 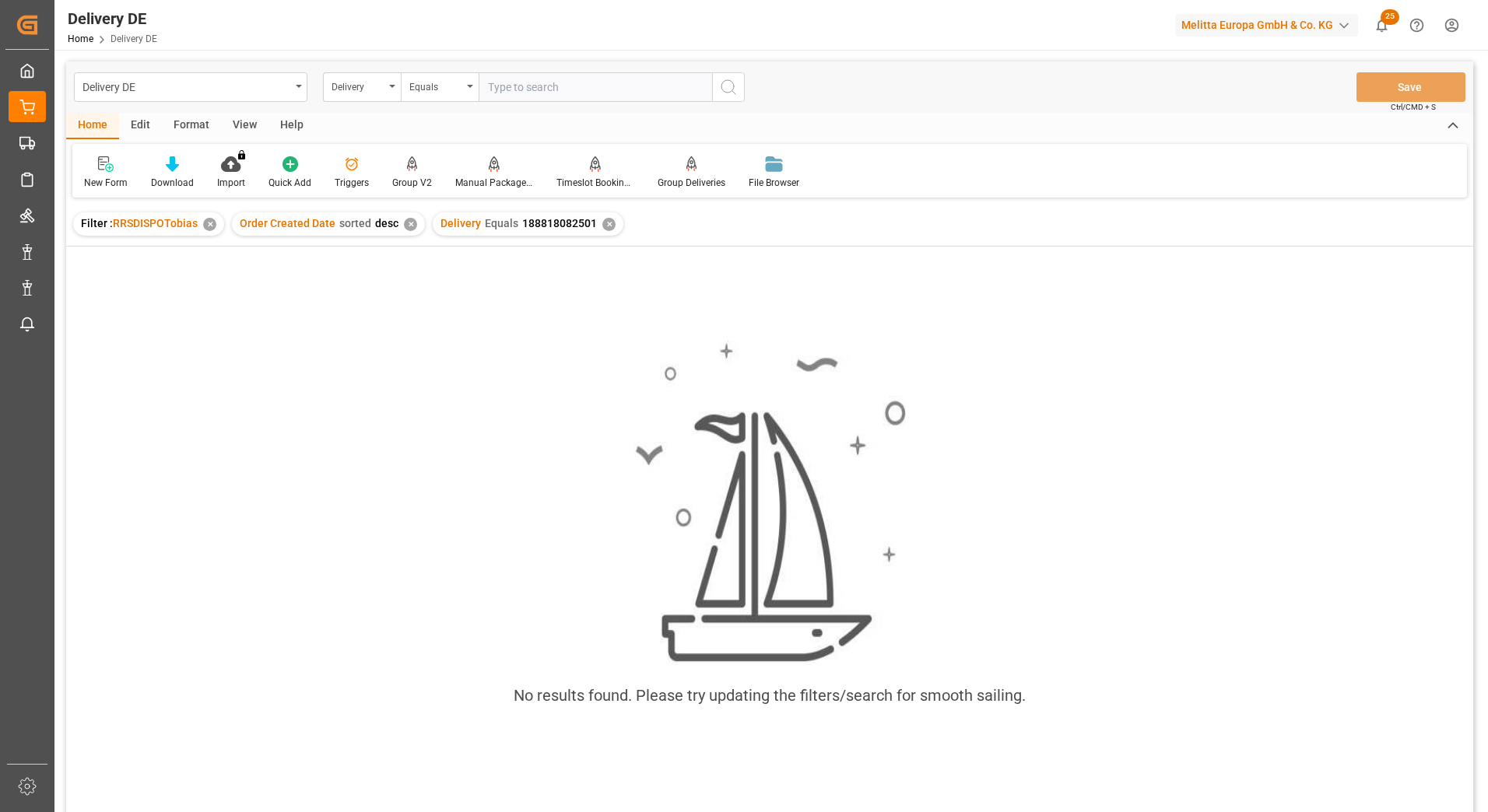 I want to click on div: Triggers, so click(x=352, y=183).